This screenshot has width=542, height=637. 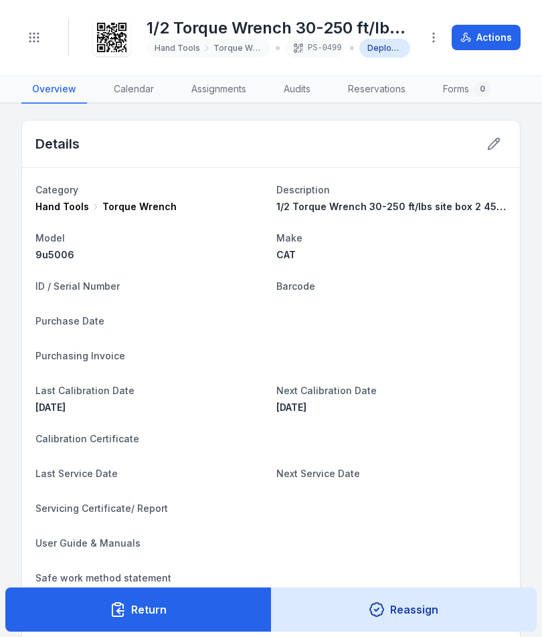 I want to click on span: Category, so click(x=57, y=189).